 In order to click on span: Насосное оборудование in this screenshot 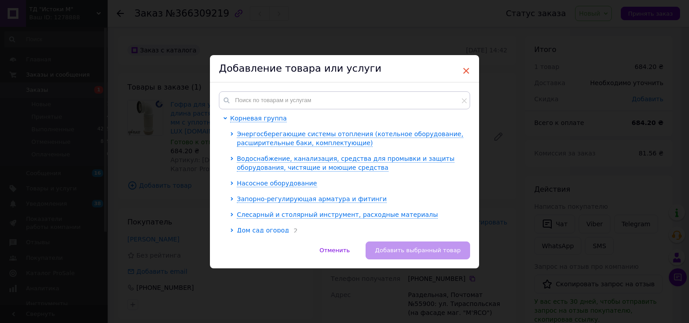, I will do `click(277, 183)`.